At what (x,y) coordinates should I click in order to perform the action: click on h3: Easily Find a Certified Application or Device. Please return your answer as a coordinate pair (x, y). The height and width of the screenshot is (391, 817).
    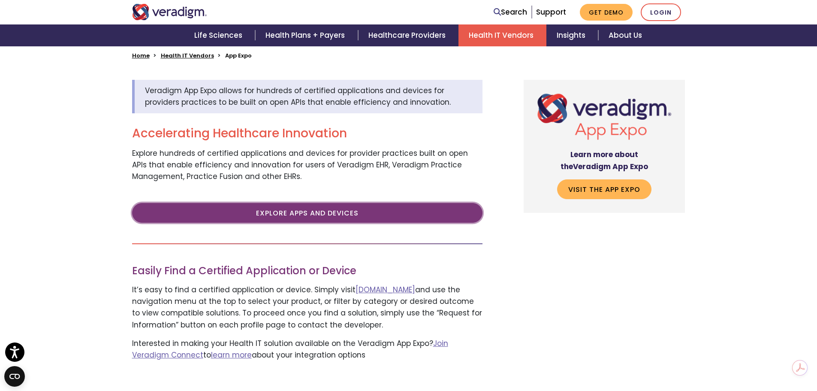
    Looking at the image, I should click on (307, 271).